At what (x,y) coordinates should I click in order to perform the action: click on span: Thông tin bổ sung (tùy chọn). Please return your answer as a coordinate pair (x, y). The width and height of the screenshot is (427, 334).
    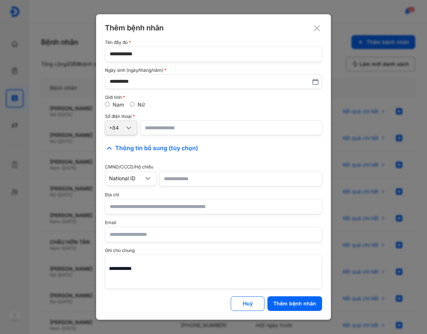
    Looking at the image, I should click on (156, 148).